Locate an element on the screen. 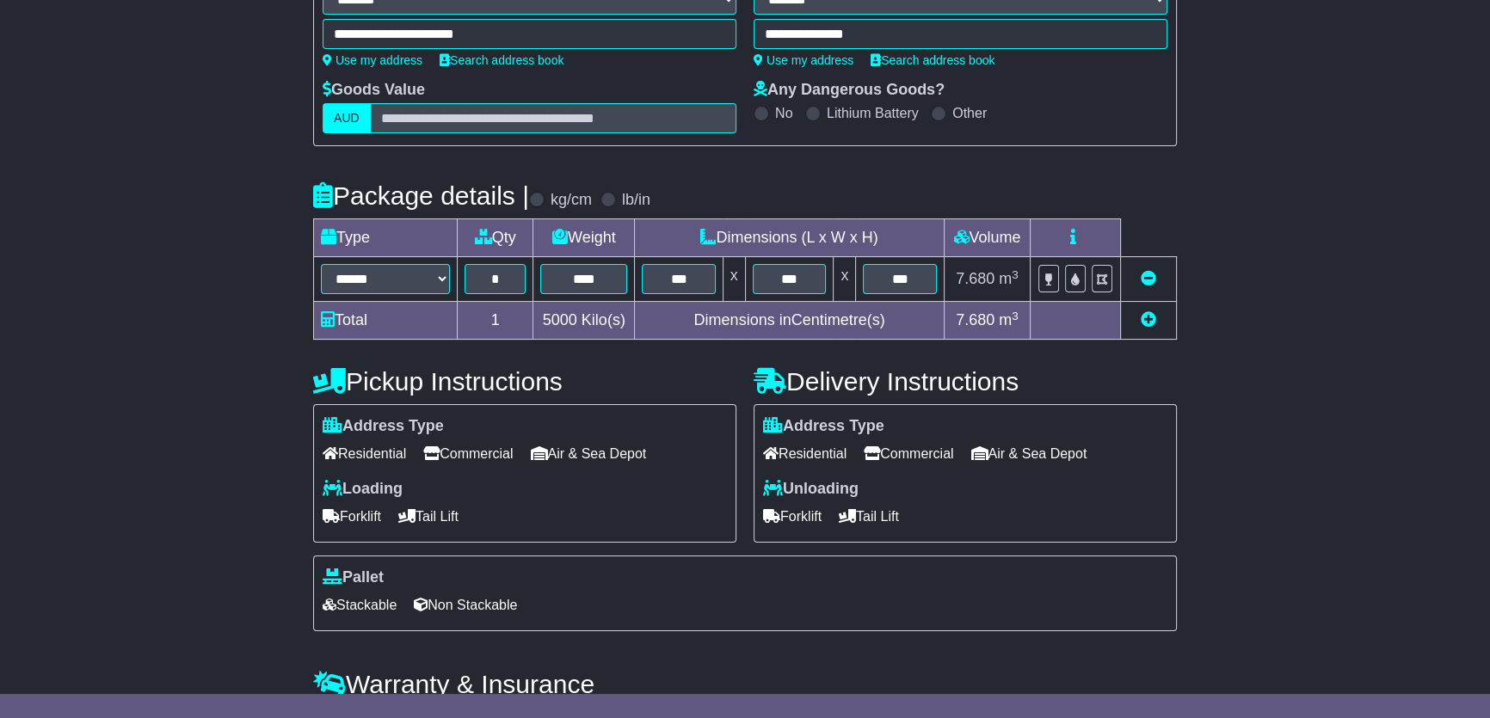 The image size is (1490, 718). td: Total is located at coordinates (385, 321).